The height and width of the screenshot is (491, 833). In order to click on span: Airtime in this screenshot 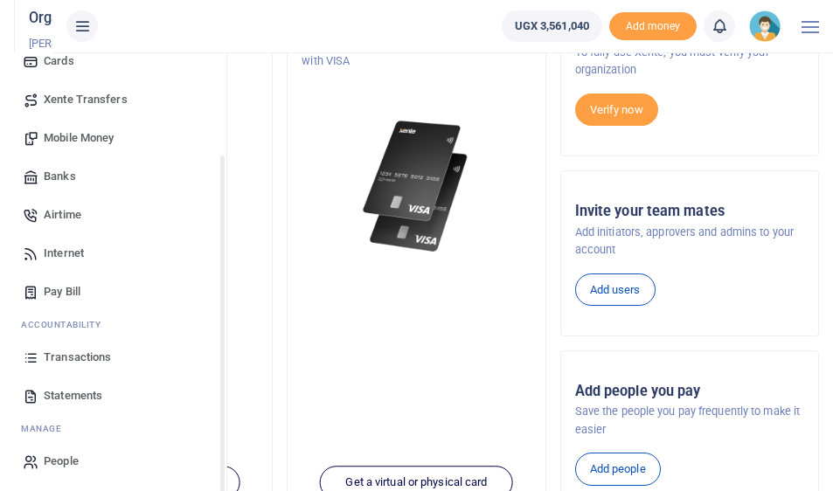, I will do `click(62, 215)`.